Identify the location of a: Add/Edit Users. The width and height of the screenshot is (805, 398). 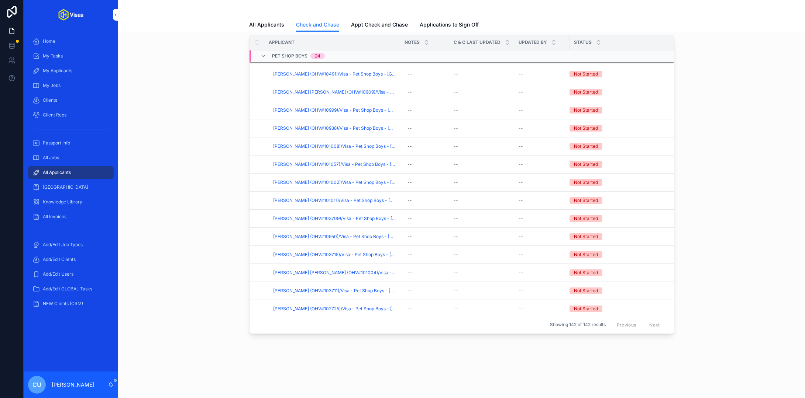
(71, 274).